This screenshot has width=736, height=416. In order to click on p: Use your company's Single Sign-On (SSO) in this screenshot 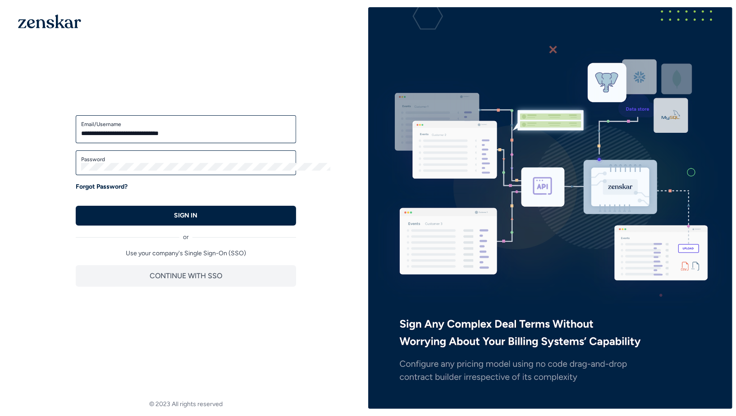, I will do `click(186, 254)`.